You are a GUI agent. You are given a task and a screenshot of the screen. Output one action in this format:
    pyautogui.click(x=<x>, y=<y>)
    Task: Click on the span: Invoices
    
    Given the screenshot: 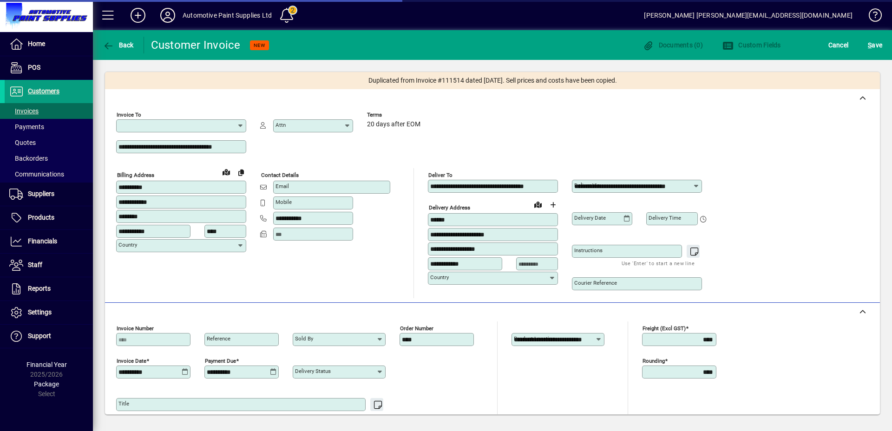 What is the action you would take?
    pyautogui.click(x=24, y=111)
    